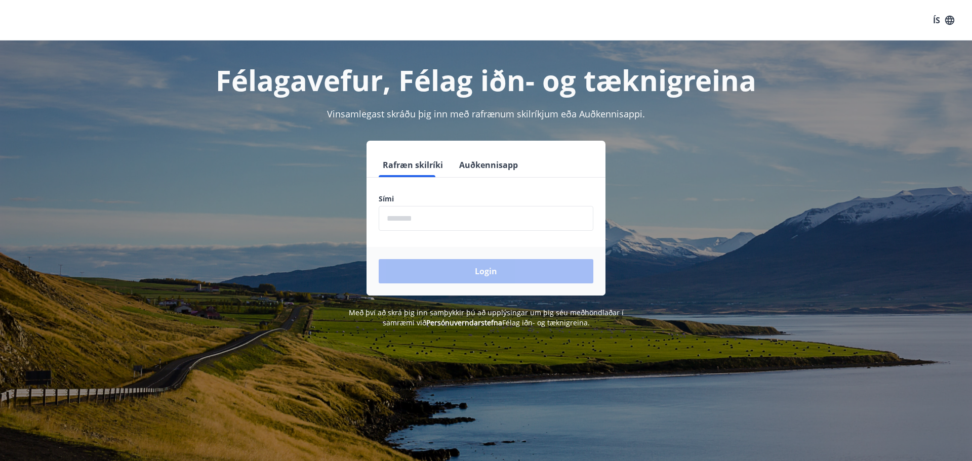 This screenshot has width=972, height=461. Describe the element at coordinates (486, 318) in the screenshot. I see `span: Með því að skrá þig inn samþykkir þú að upplýsingar um þig séu meðhöndlaðar í samræmi við Félag i...` at that location.